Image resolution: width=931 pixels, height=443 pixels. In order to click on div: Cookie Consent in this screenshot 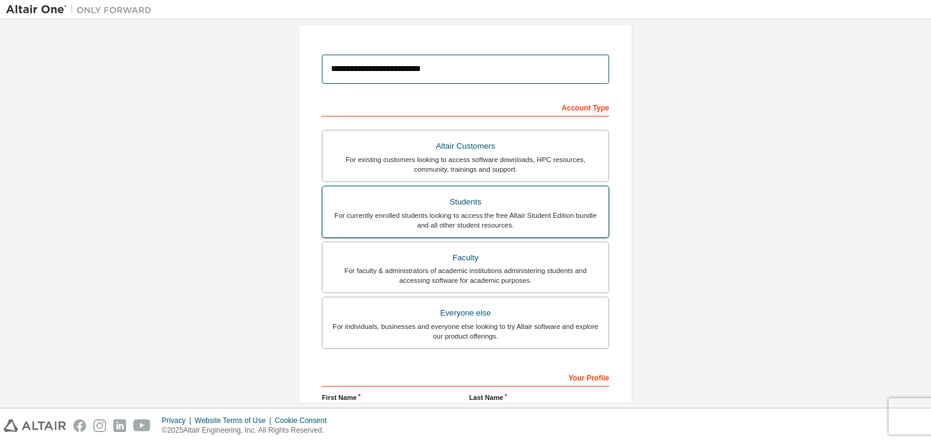, I will do `click(304, 420)`.